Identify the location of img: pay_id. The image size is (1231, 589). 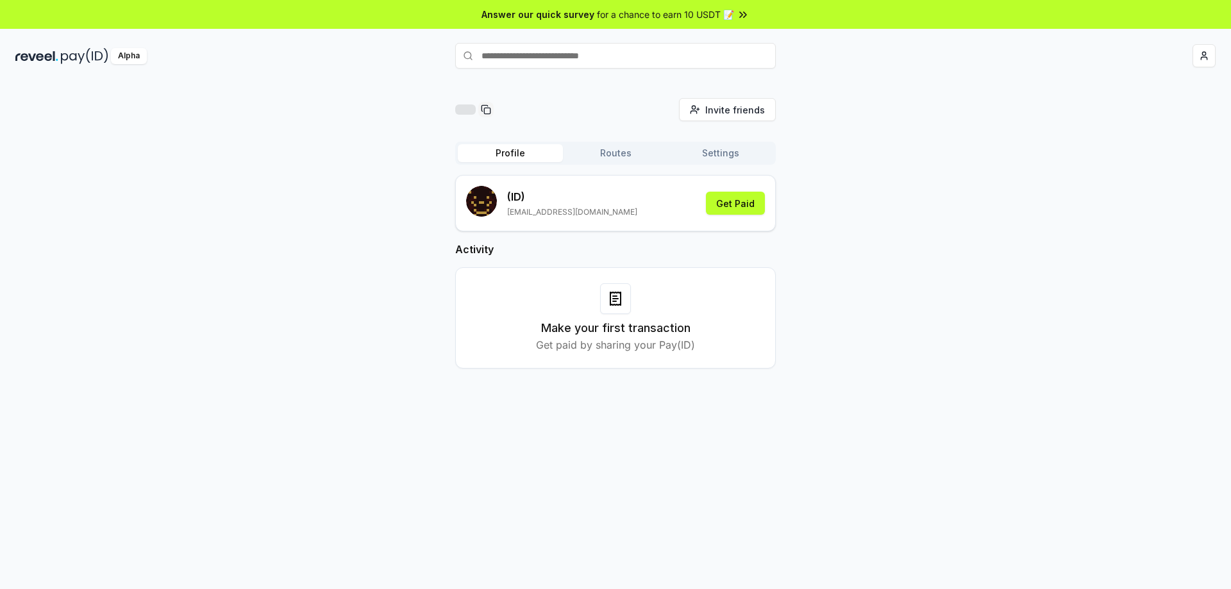
(85, 56).